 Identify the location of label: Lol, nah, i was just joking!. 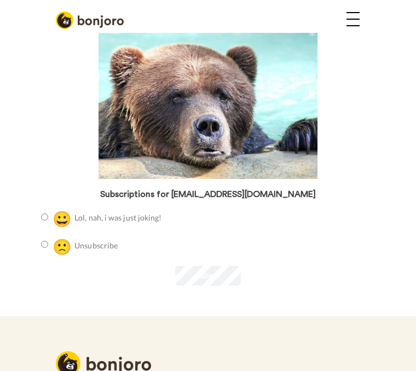
(101, 218).